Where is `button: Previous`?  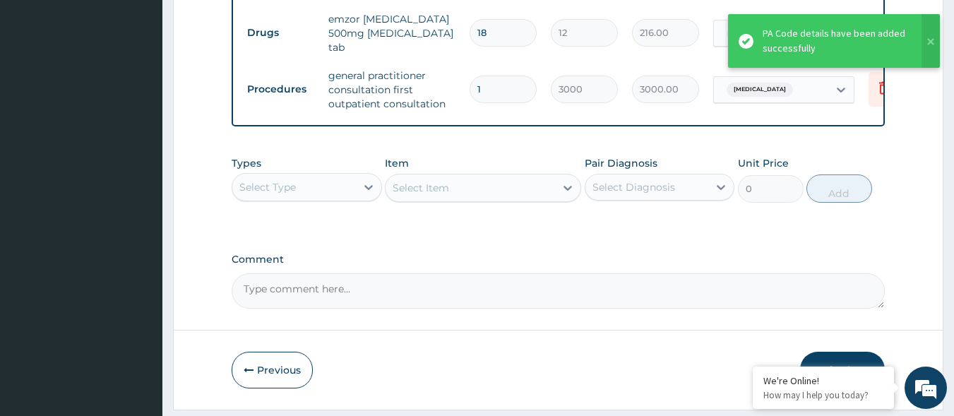
button: Previous is located at coordinates (272, 370).